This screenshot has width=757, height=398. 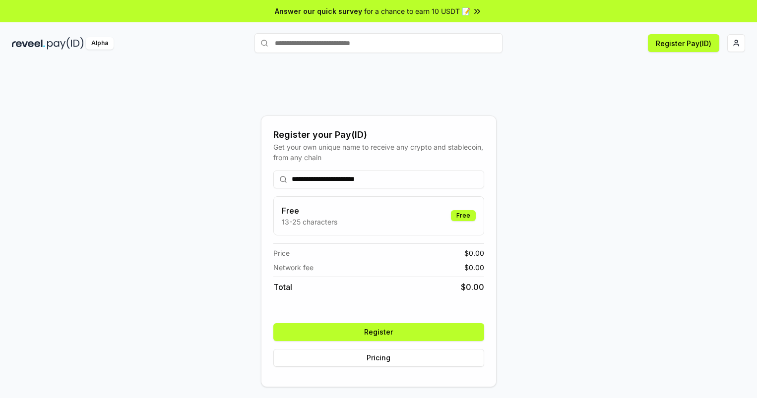 What do you see at coordinates (65, 43) in the screenshot?
I see `img: pay_id` at bounding box center [65, 43].